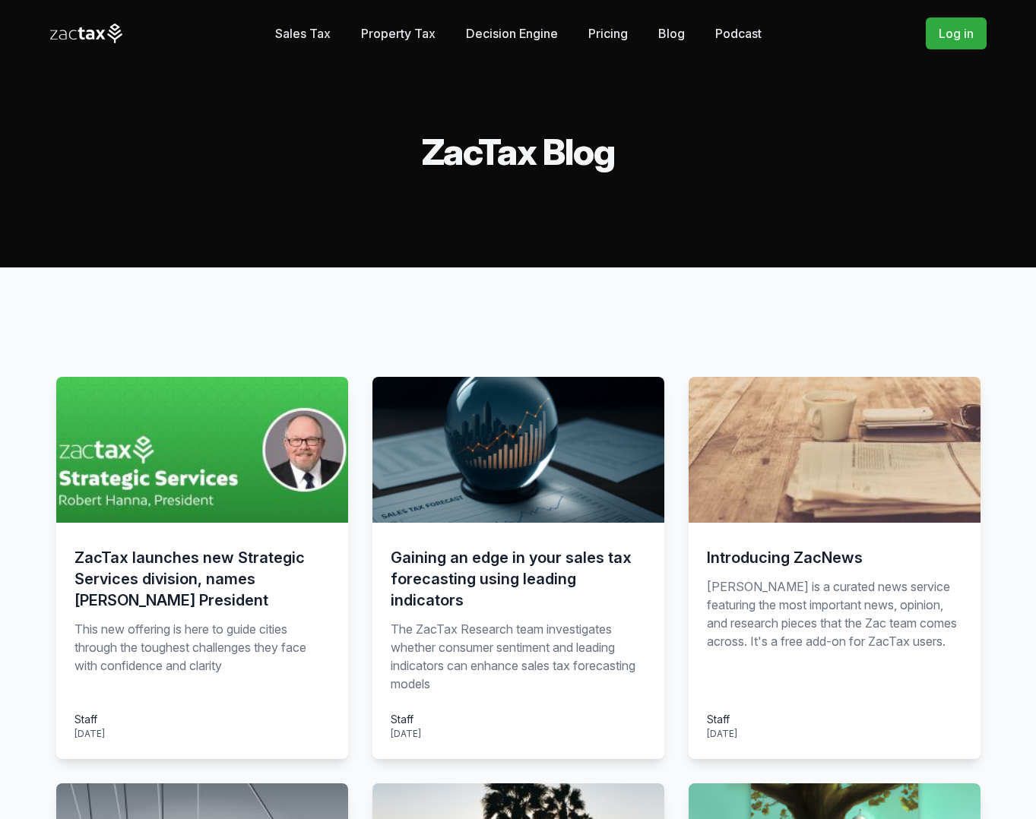 The image size is (1036, 819). Describe the element at coordinates (202, 657) in the screenshot. I see `p: This new offering is here to guide cities through the toughest challenges they face with confiden...` at that location.